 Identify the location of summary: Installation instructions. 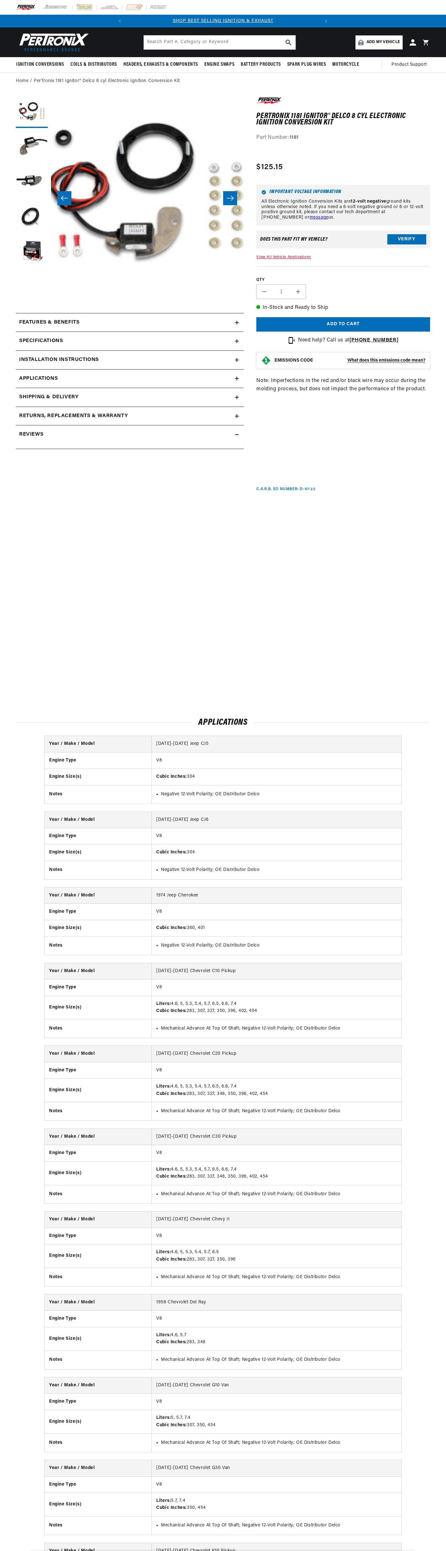
(130, 360).